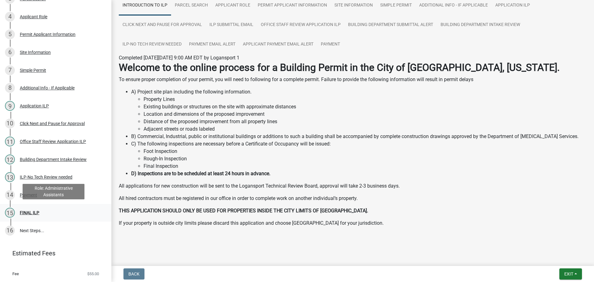 The height and width of the screenshot is (282, 594). What do you see at coordinates (53, 159) in the screenshot?
I see `div: Building Department Intake Review` at bounding box center [53, 159].